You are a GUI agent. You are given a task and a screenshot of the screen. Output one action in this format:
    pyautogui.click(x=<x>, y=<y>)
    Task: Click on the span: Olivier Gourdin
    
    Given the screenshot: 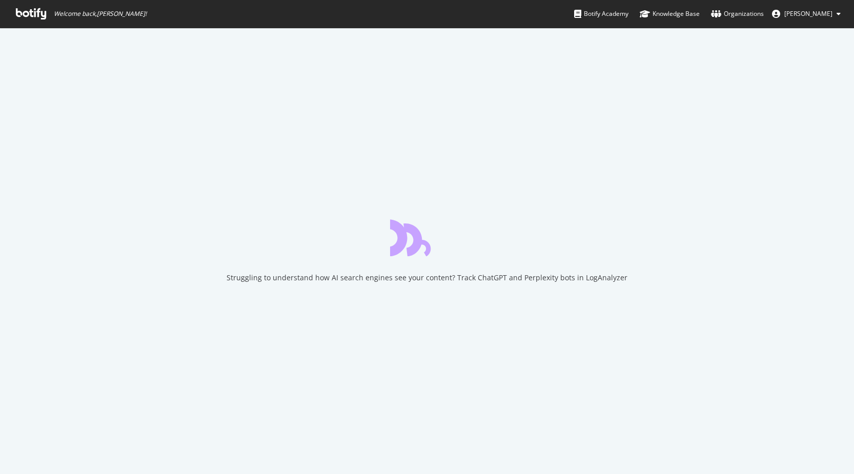 What is the action you would take?
    pyautogui.click(x=808, y=13)
    